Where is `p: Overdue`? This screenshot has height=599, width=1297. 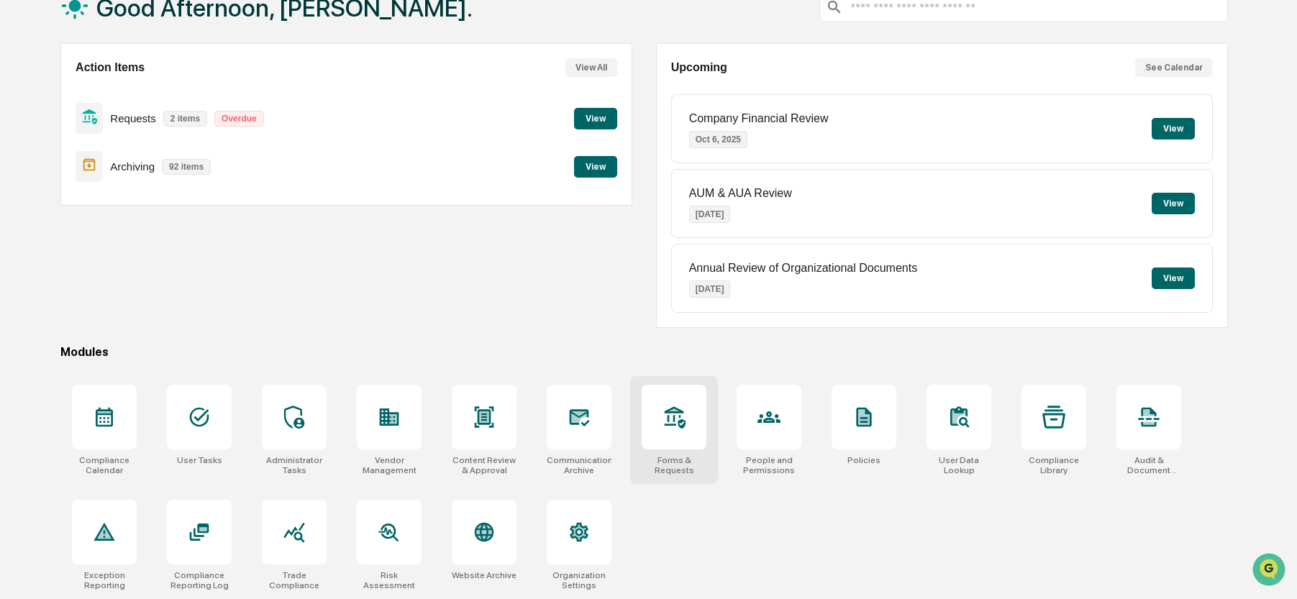
p: Overdue is located at coordinates (239, 119).